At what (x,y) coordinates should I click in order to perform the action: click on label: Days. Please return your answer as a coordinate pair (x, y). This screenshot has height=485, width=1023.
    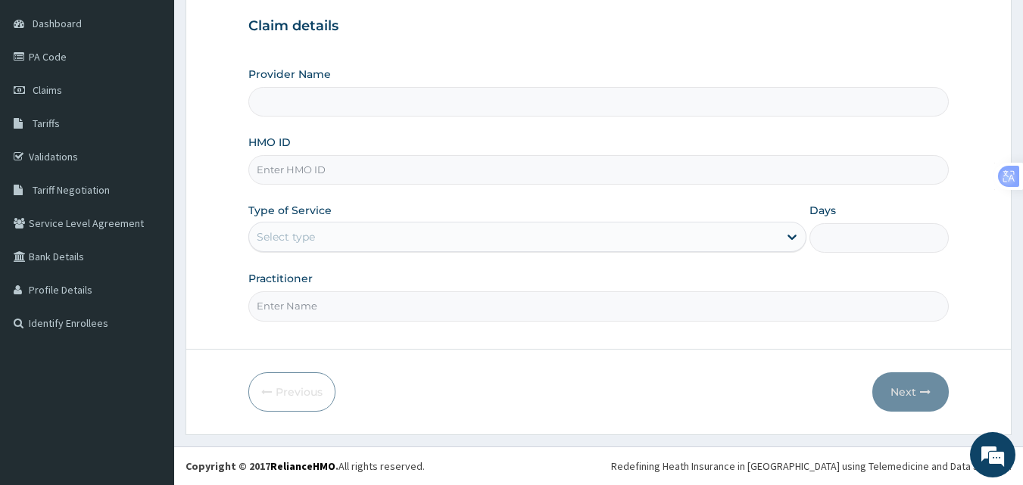
    Looking at the image, I should click on (822, 210).